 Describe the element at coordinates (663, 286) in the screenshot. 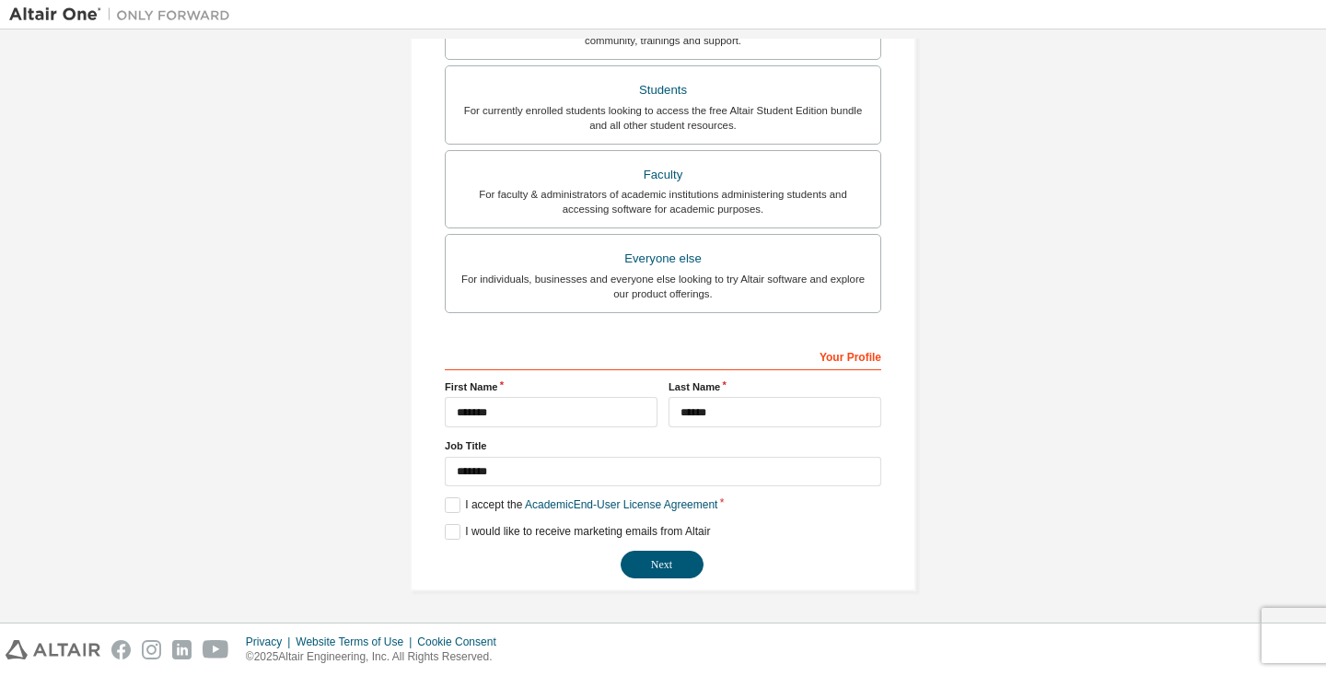

I see `div: For individuals, businesses and everyone else looking to try Altair software and explore our prod...` at that location.